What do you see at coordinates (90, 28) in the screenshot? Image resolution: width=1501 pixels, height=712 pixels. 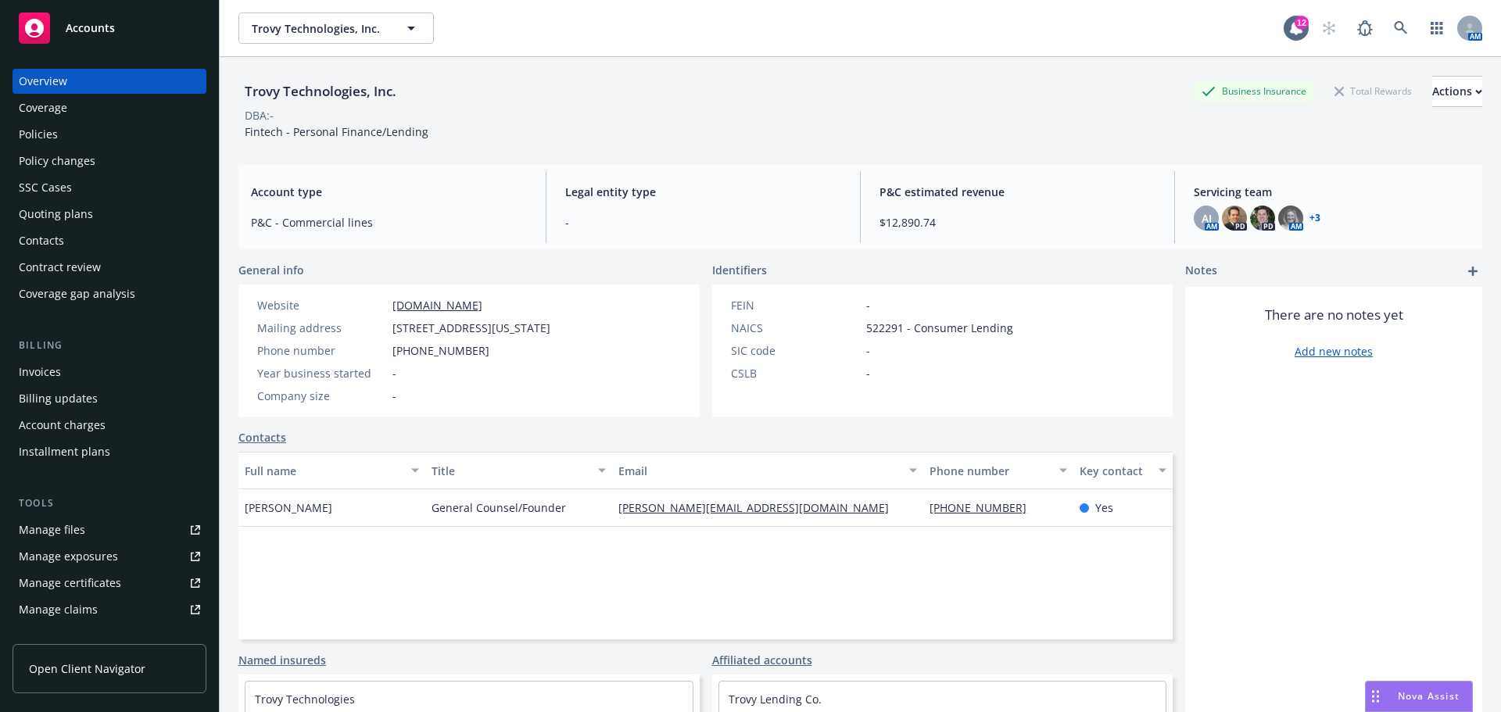 I see `span: Accounts` at bounding box center [90, 28].